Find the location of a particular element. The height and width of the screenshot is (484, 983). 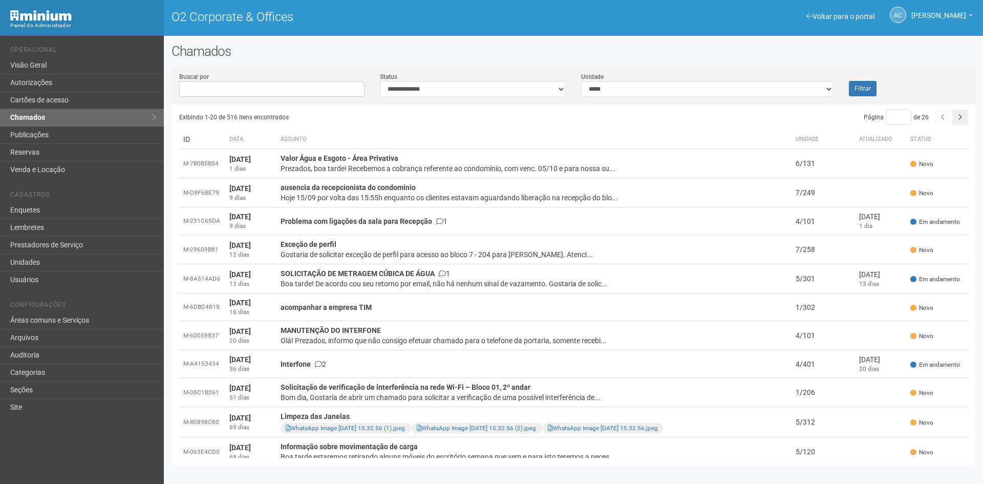

td: M-60059837 is located at coordinates (202, 335).